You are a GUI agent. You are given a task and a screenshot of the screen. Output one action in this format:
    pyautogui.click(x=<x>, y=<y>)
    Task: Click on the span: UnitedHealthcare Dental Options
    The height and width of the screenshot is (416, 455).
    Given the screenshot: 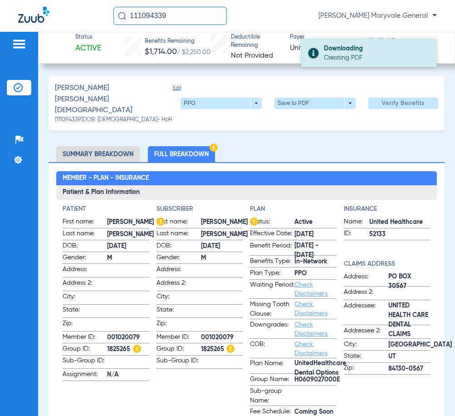 What is the action you would take?
    pyautogui.click(x=320, y=368)
    